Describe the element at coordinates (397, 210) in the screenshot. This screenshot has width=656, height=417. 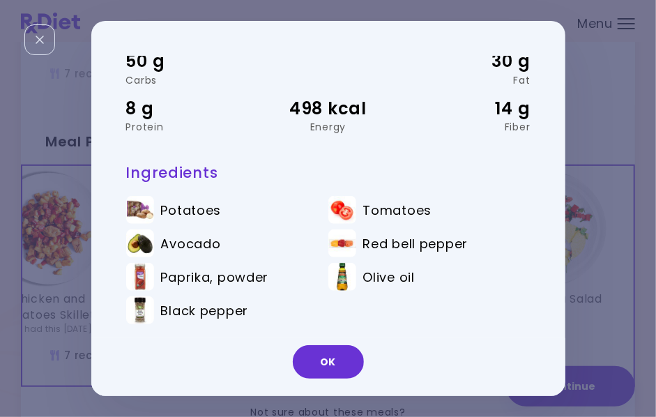
I see `span: Tomatoes` at that location.